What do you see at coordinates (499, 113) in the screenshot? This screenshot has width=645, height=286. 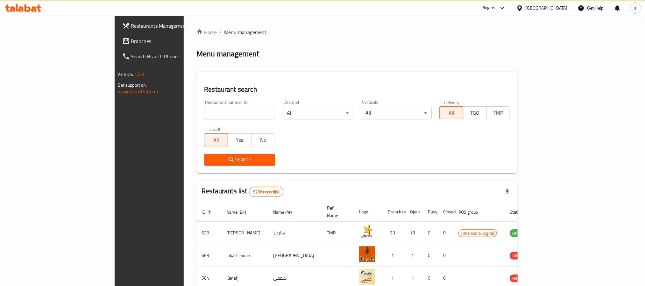 I see `button: TMP` at bounding box center [499, 113].